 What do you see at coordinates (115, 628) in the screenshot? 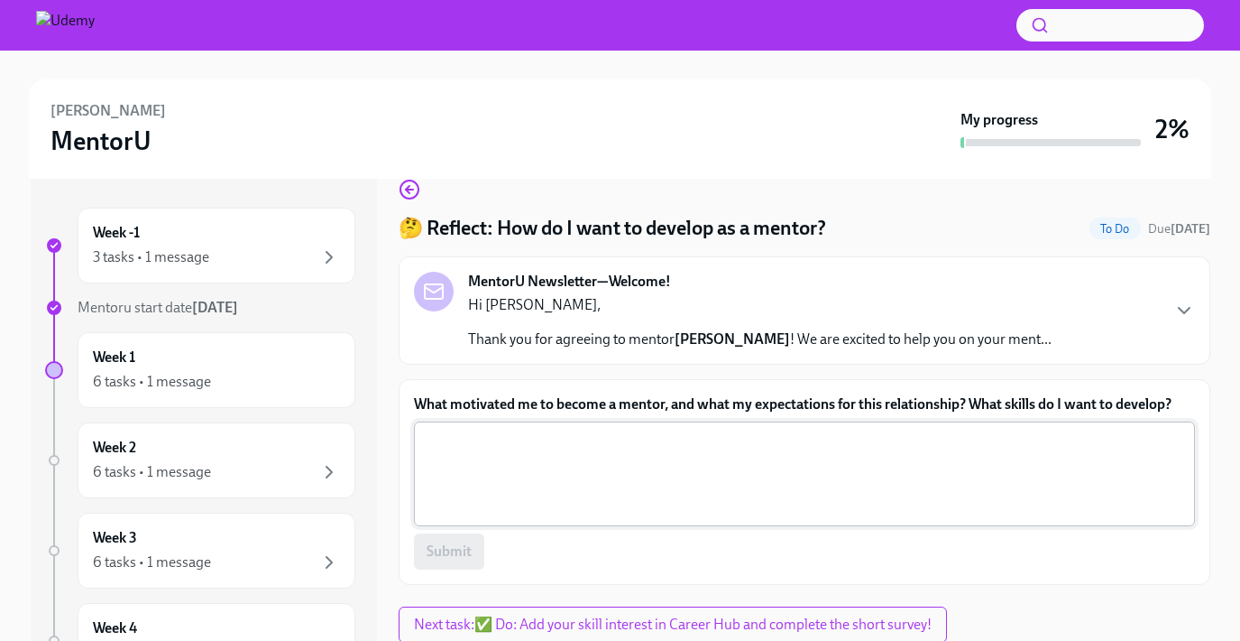
I see `h6: Week 4` at bounding box center [115, 628].